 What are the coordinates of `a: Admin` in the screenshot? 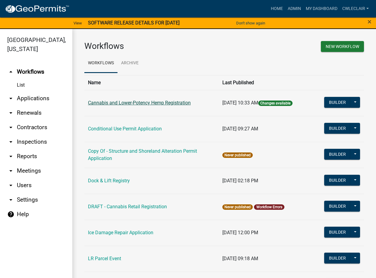 It's located at (294, 9).